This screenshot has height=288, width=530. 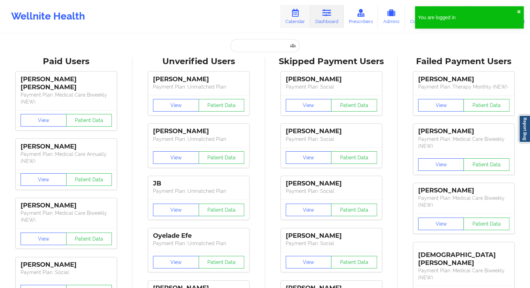 What do you see at coordinates (464, 87) in the screenshot?
I see `p: Payment Plan : Therapy Monthly (NEW)` at bounding box center [464, 87].